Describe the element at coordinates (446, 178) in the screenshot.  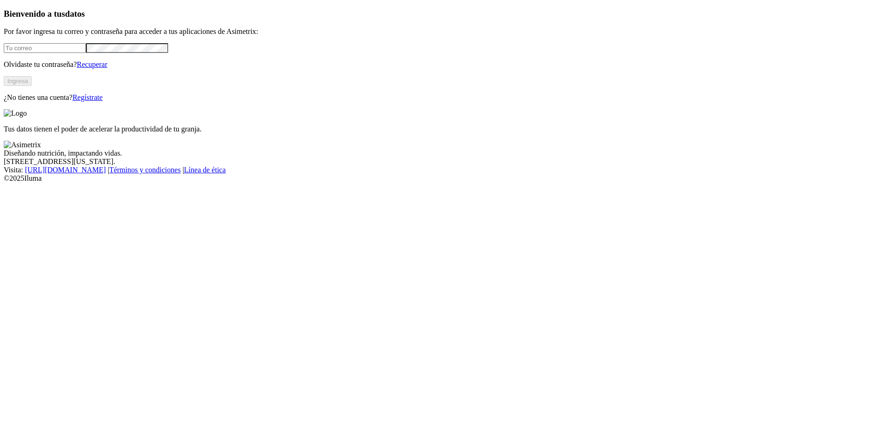
I see `div: © 2025 Iluma` at that location.